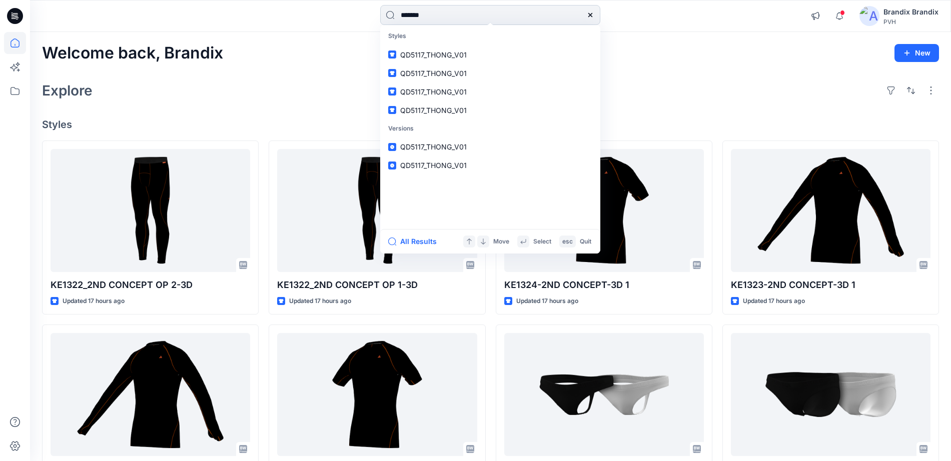 The height and width of the screenshot is (461, 951). I want to click on p: KE1323-2ND CONCEPT-3D 1, so click(830, 285).